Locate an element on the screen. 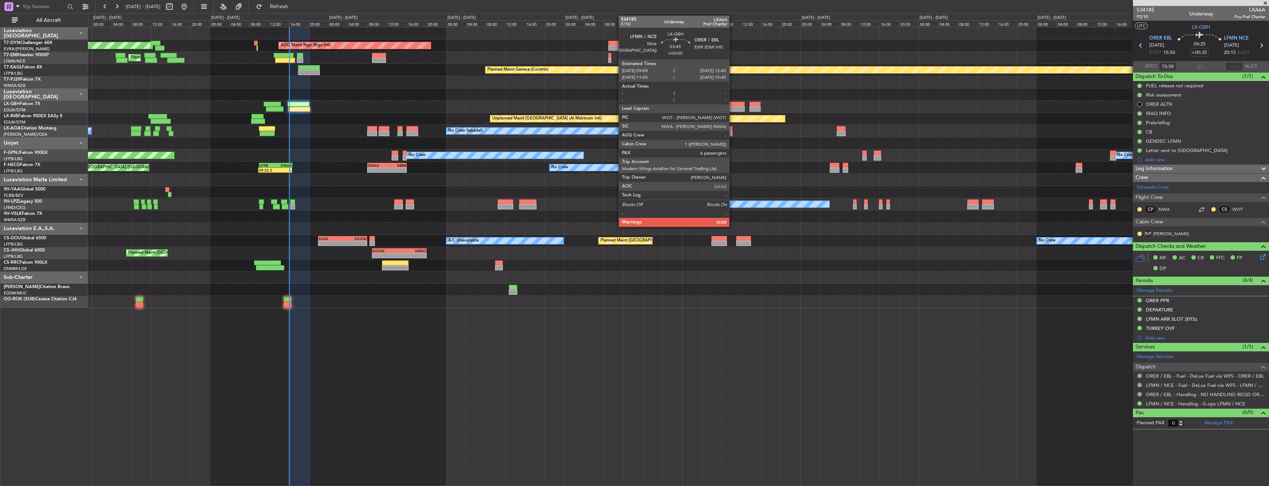 This screenshot has height=486, width=1269. div: ORER ALTN is located at coordinates (1159, 104).